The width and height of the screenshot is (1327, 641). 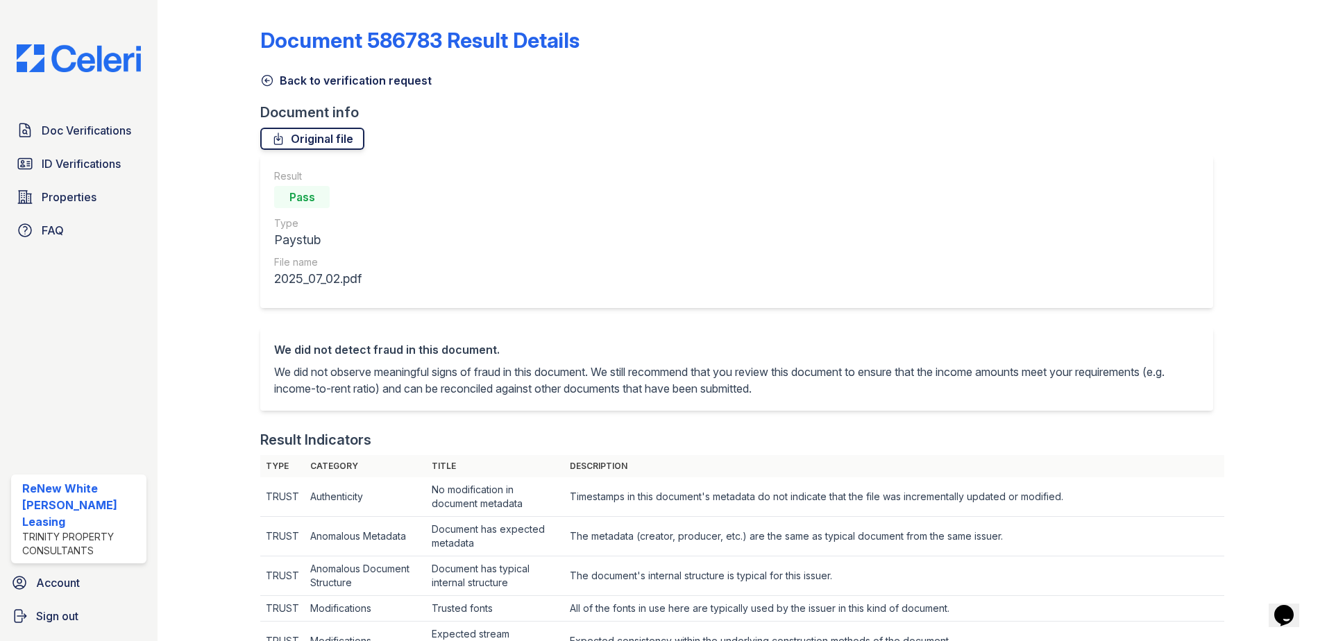 What do you see at coordinates (318, 262) in the screenshot?
I see `div: File name` at bounding box center [318, 262].